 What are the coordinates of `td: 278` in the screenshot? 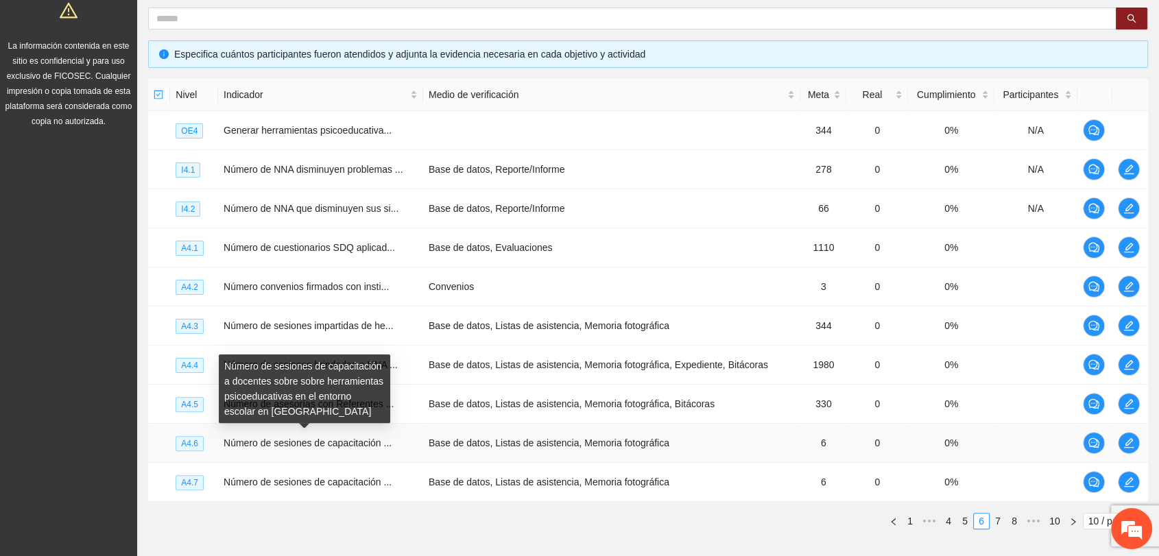 It's located at (823, 169).